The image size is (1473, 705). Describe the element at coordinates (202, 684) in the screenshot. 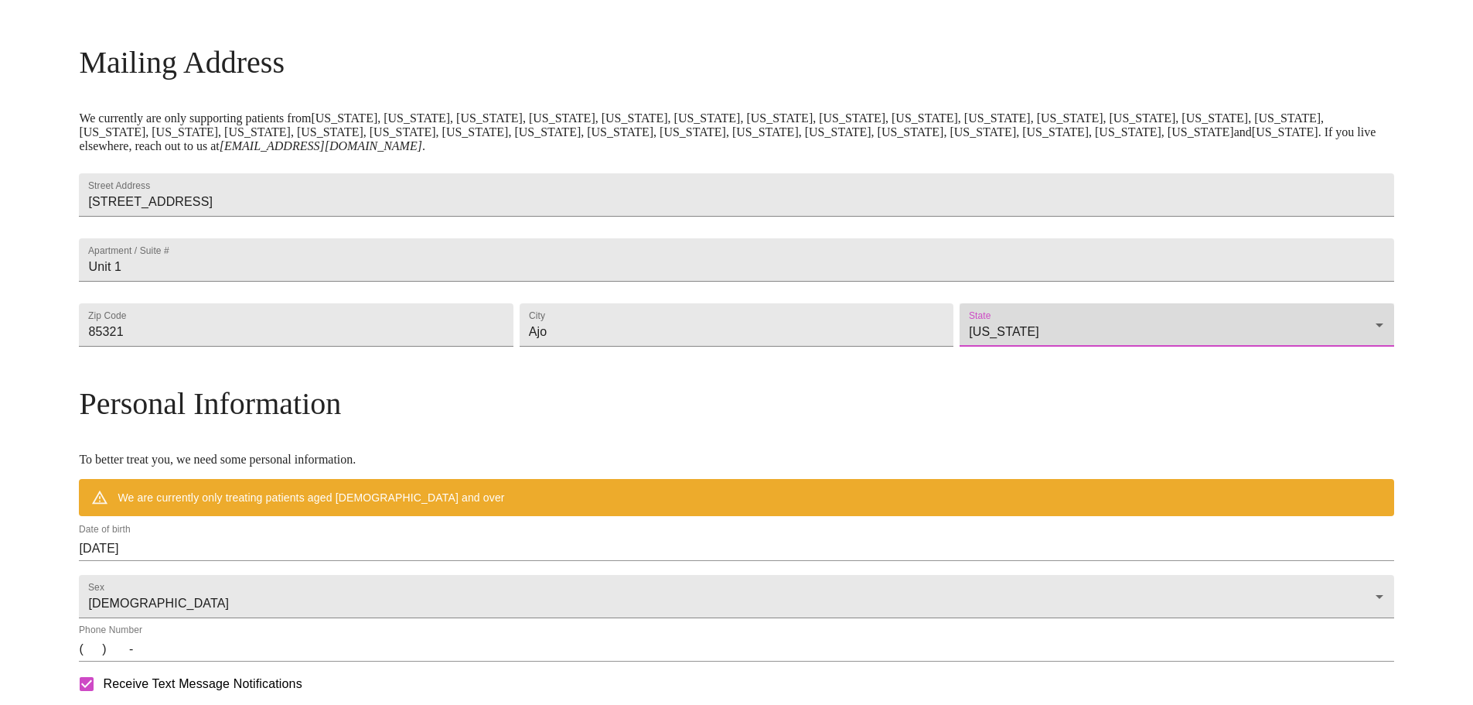

I see `span: Receive Text Message Notifications` at that location.